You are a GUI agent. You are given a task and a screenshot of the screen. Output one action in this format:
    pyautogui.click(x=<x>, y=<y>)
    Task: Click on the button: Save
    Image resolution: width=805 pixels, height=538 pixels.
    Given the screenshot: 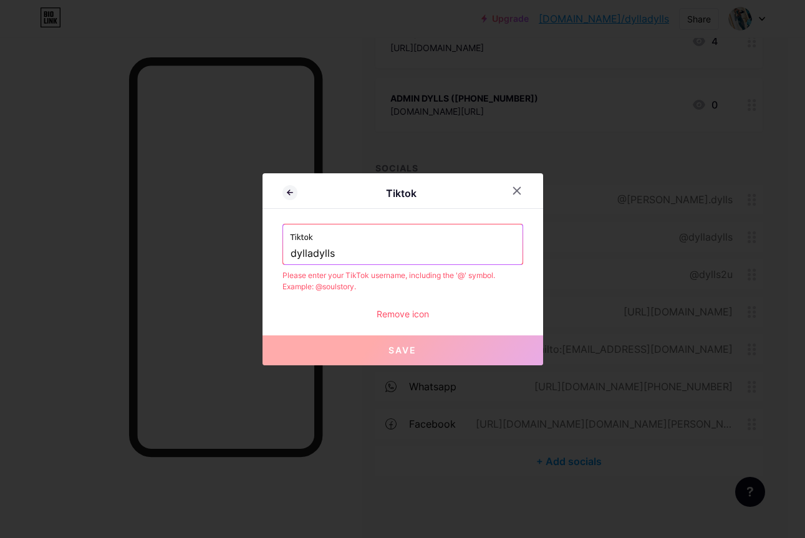 What is the action you would take?
    pyautogui.click(x=403, y=350)
    